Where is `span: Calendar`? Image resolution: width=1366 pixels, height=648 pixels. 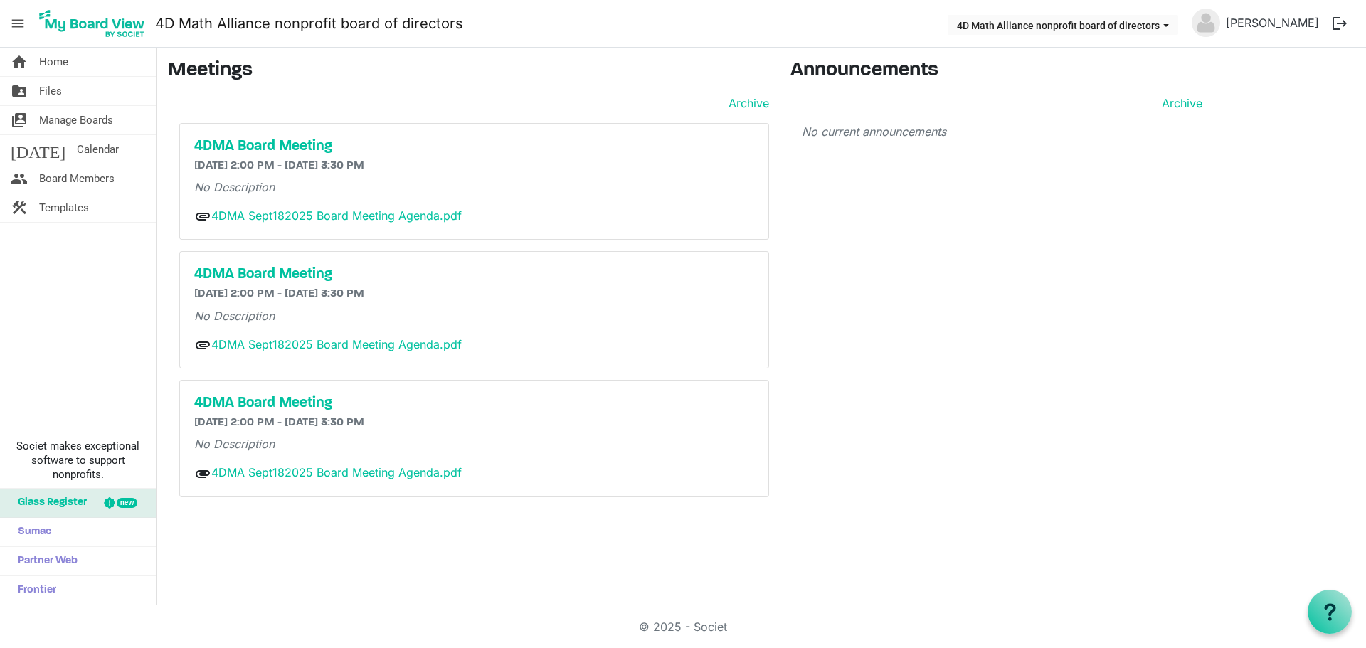 span: Calendar is located at coordinates (98, 149).